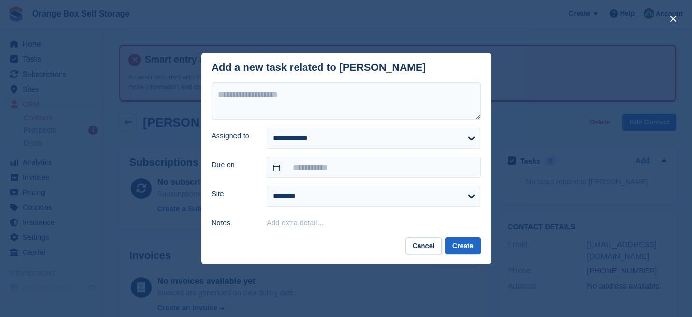 The image size is (692, 317). What do you see at coordinates (674, 19) in the screenshot?
I see `button: close` at bounding box center [674, 19].